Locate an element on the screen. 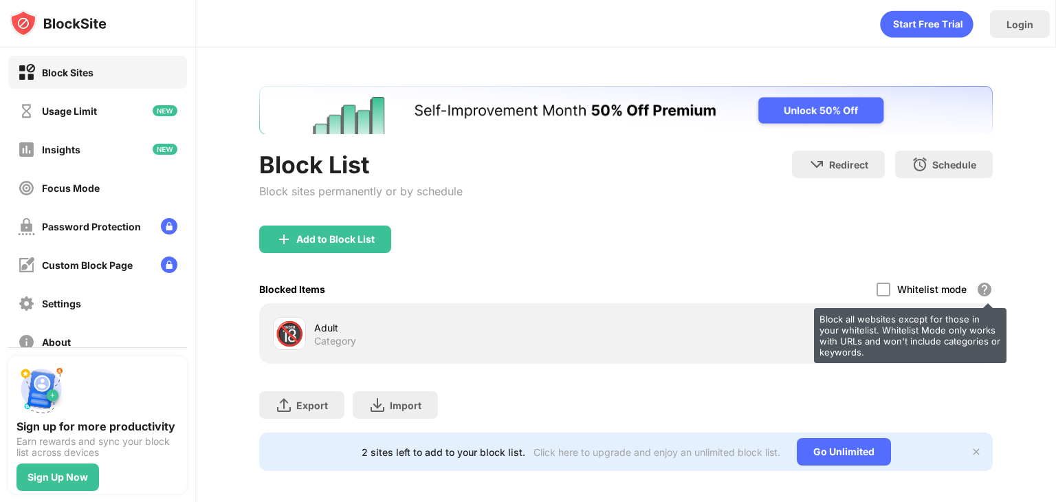 This screenshot has height=502, width=1056. div: Block all websites except for those in your whitelist. Whitelist Mode only works with URLs and wo... is located at coordinates (910, 335).